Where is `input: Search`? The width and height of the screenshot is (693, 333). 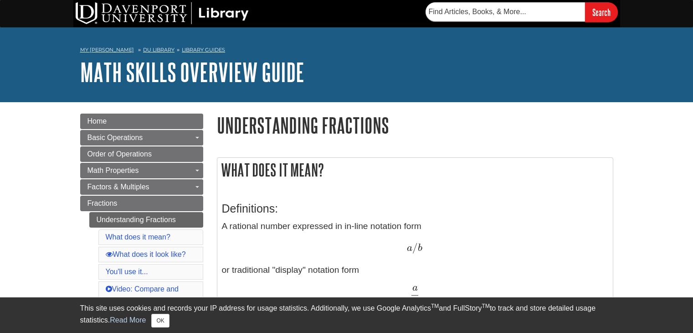
input: Search is located at coordinates (602, 12).